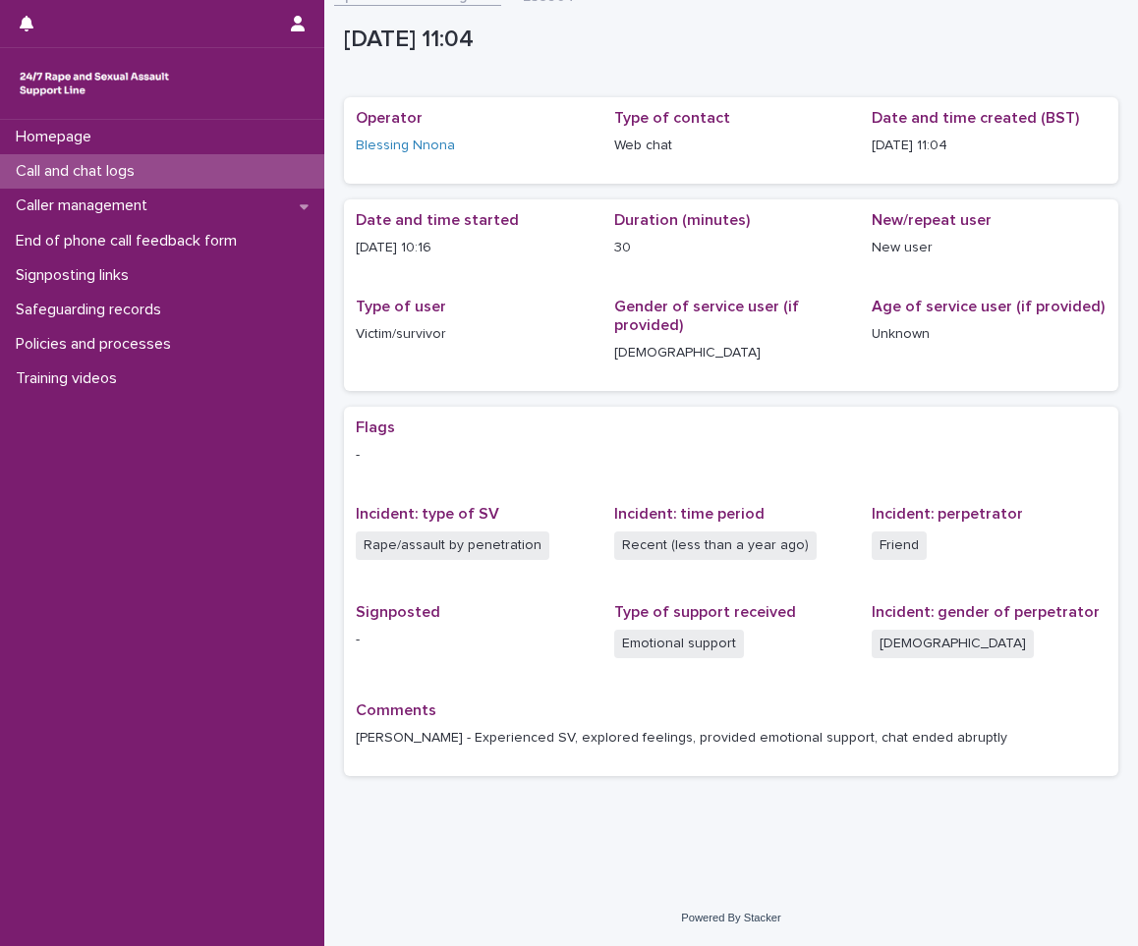 This screenshot has height=946, width=1138. What do you see at coordinates (947, 514) in the screenshot?
I see `span: Incident: perpetrator` at bounding box center [947, 514].